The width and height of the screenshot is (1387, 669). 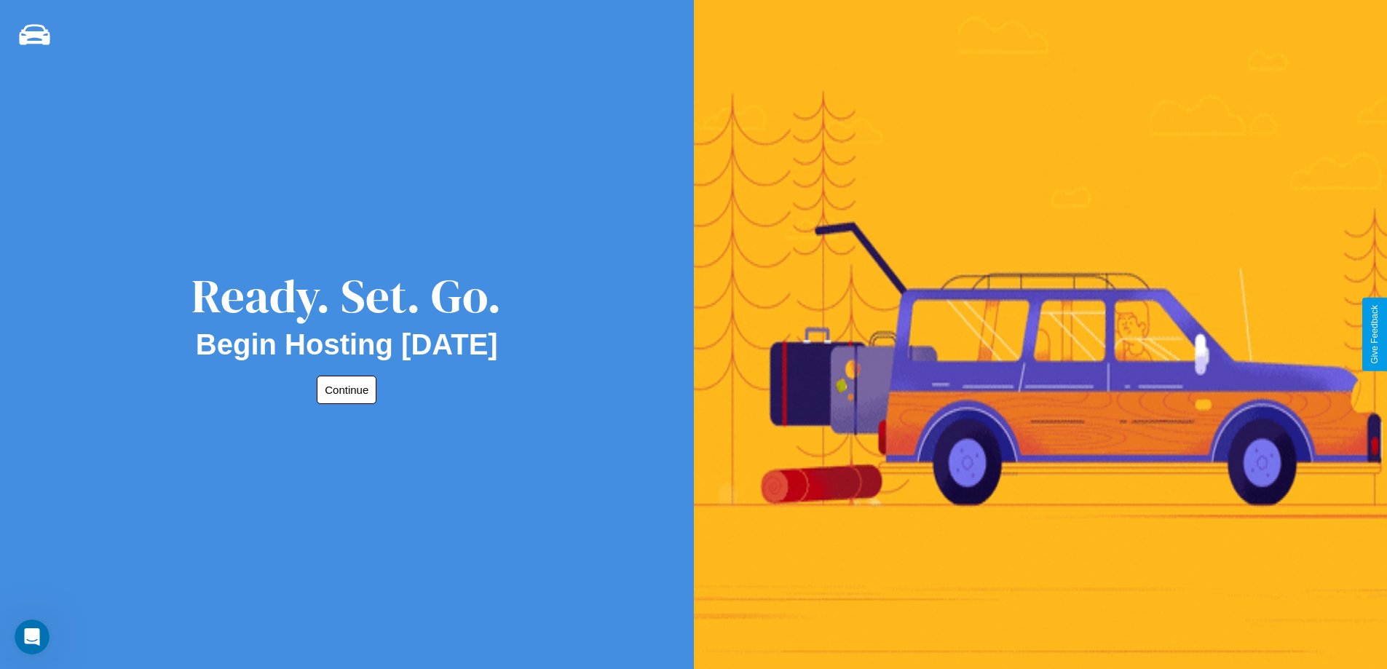 I want to click on button: Continue, so click(x=347, y=390).